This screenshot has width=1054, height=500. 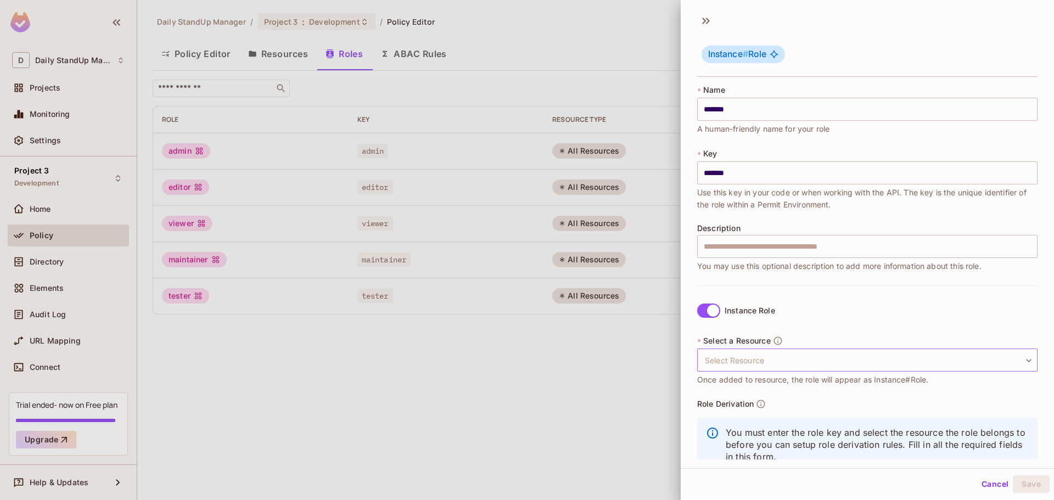 I want to click on span: Once added to resource, the role will appear as Instance#Role., so click(x=813, y=380).